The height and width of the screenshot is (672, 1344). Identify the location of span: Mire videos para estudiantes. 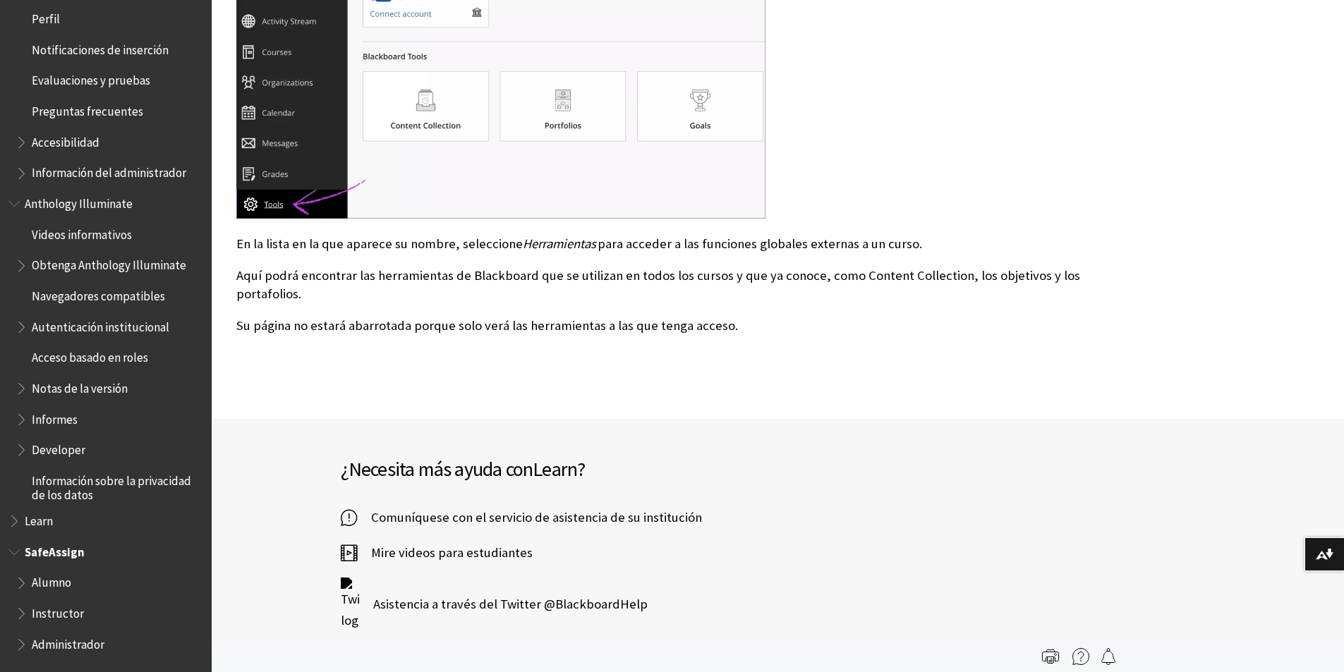
(444, 553).